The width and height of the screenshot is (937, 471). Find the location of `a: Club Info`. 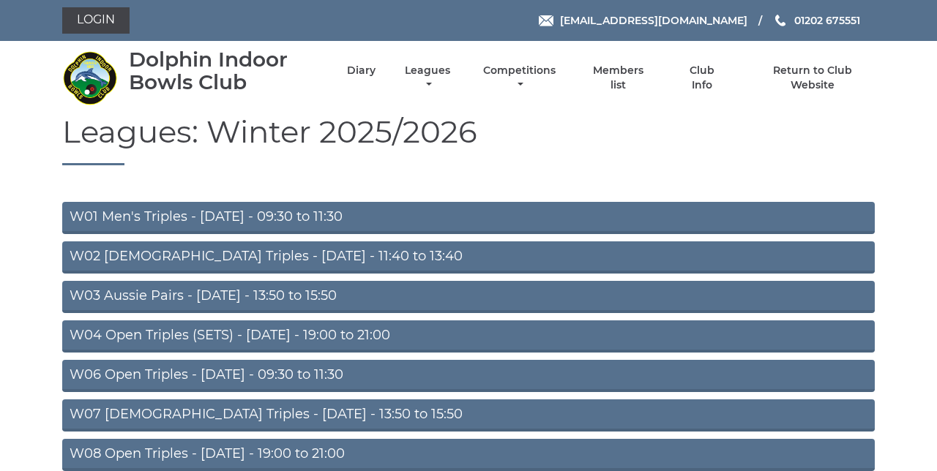

a: Club Info is located at coordinates (701, 78).